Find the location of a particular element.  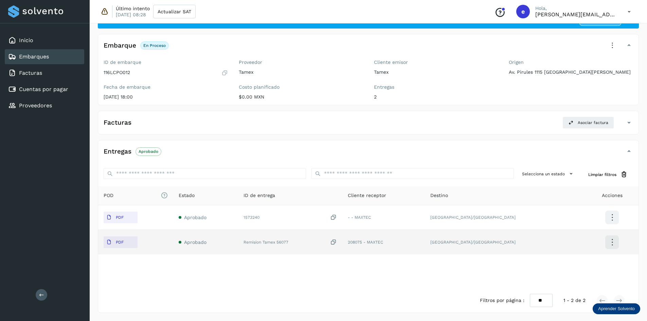

button: Selecciona un estado is located at coordinates (548, 174).